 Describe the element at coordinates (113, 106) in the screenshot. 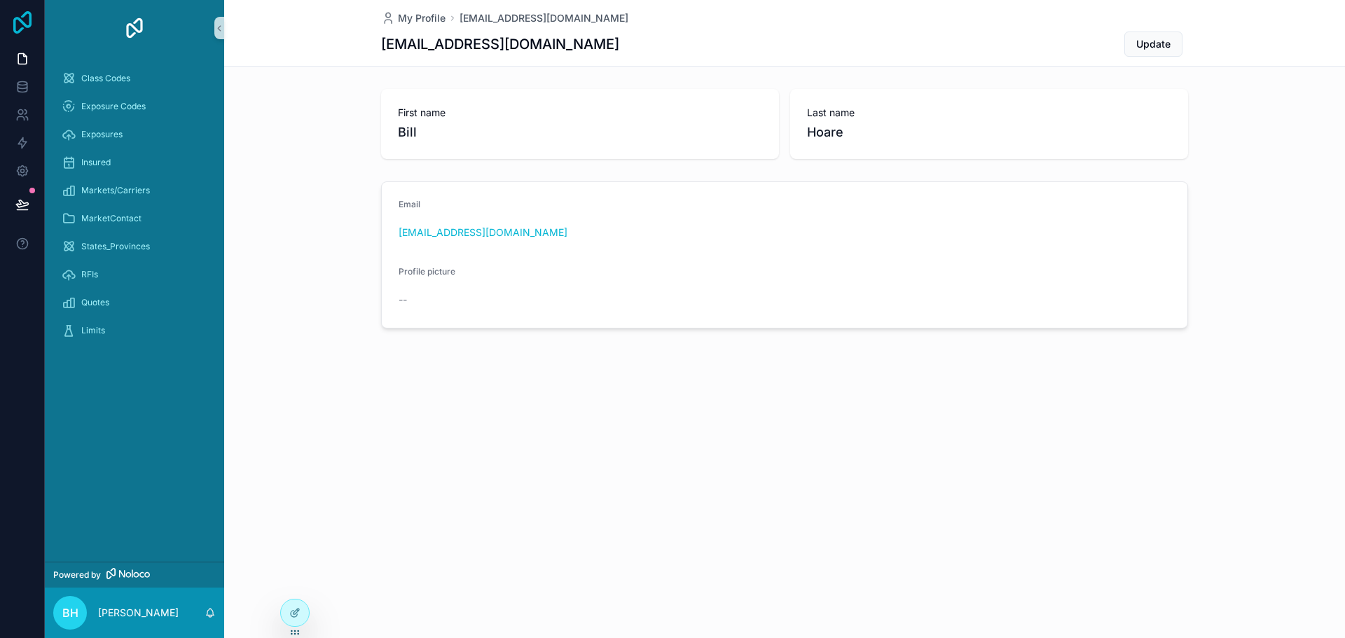

I see `span: Exposure Codes` at that location.